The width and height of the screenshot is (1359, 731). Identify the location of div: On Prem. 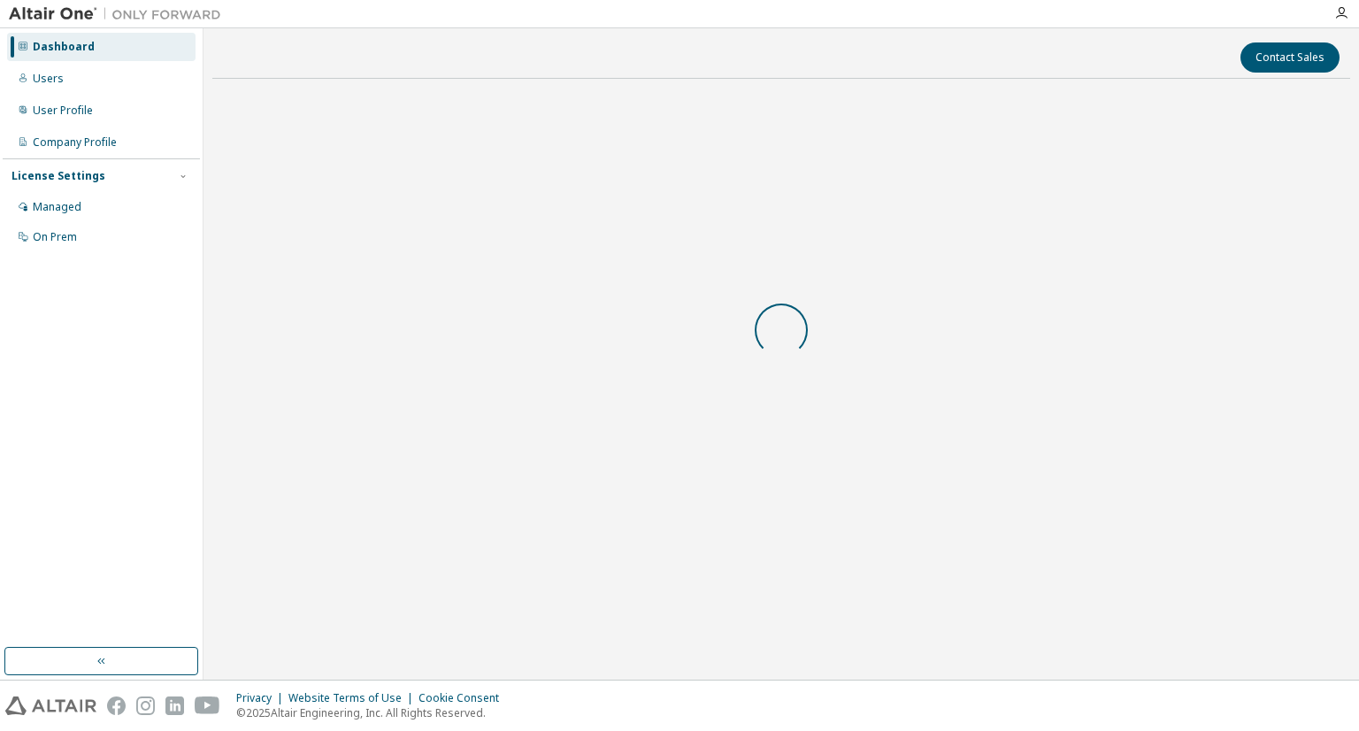
(55, 237).